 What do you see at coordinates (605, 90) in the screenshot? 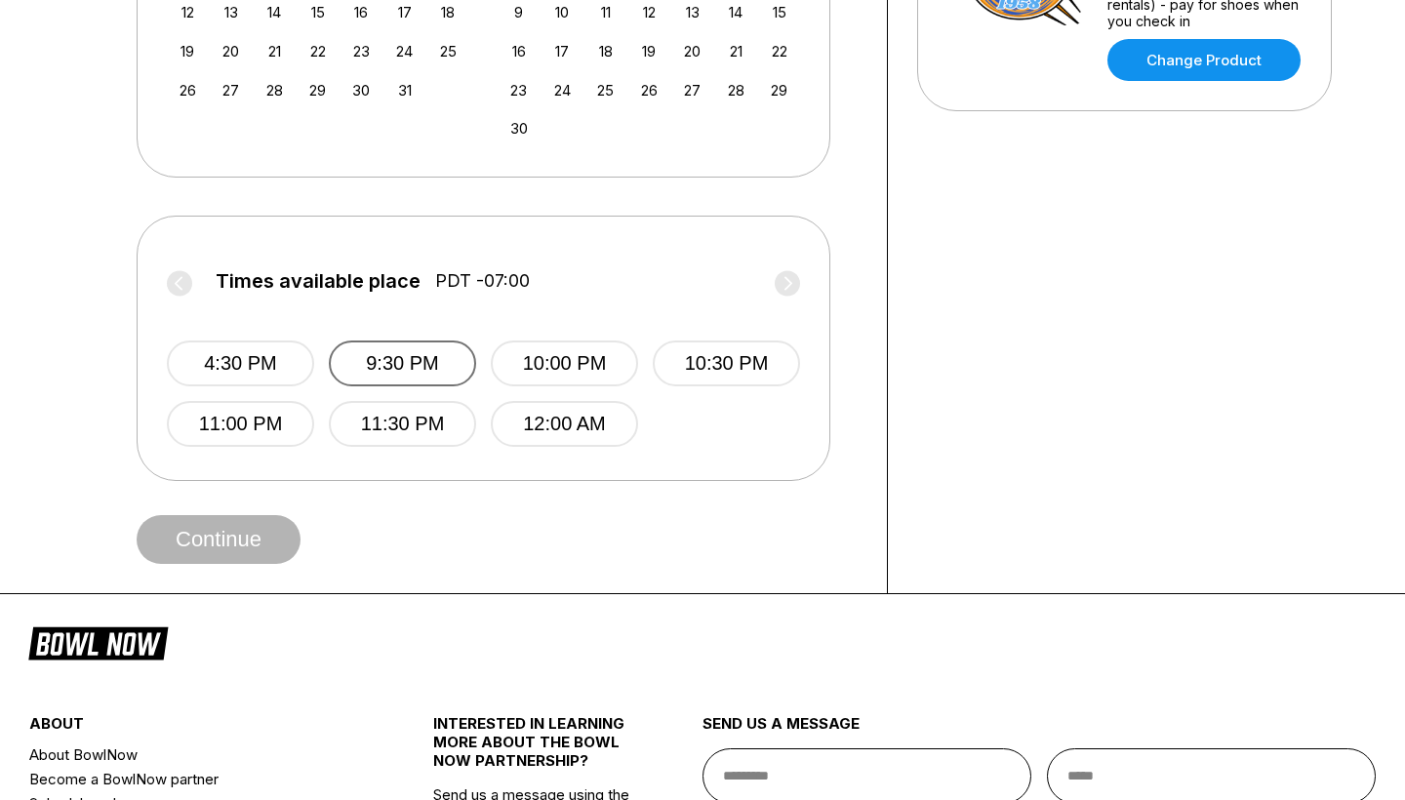
I see `div: Choose Tuesday, November 25th, 2025` at bounding box center [605, 90].